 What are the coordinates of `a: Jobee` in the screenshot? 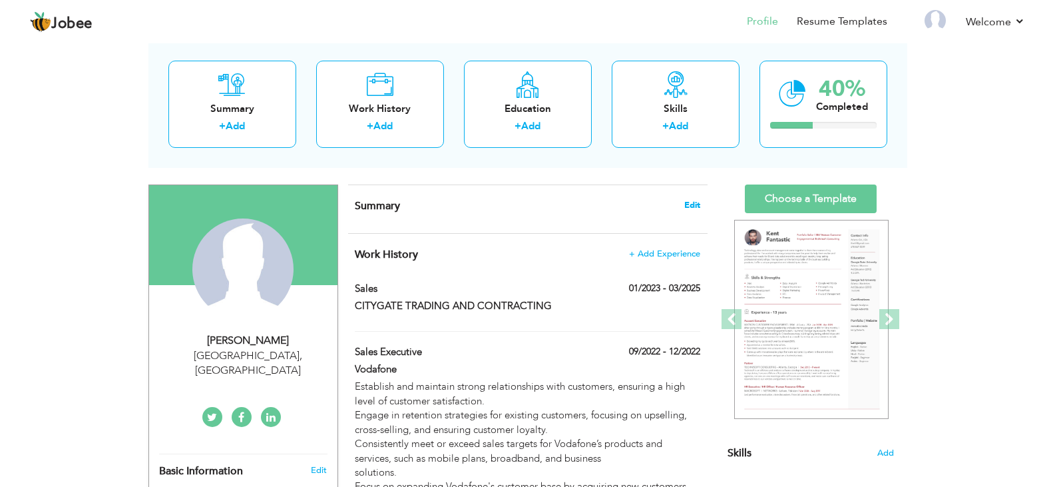 It's located at (61, 22).